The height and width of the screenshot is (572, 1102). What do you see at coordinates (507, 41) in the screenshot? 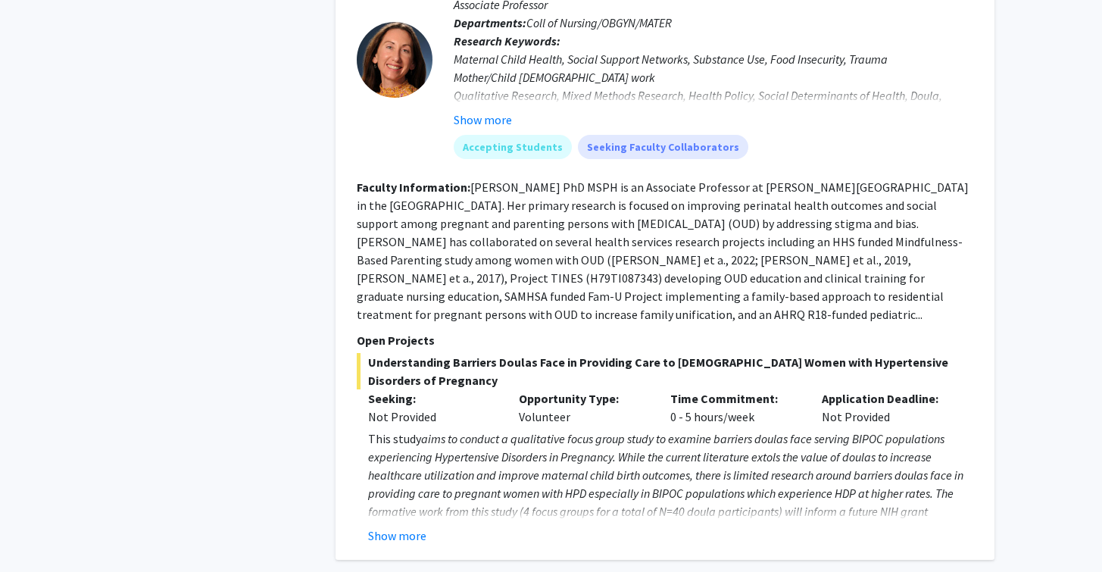
I see `b: Research Keywords:` at bounding box center [507, 41].